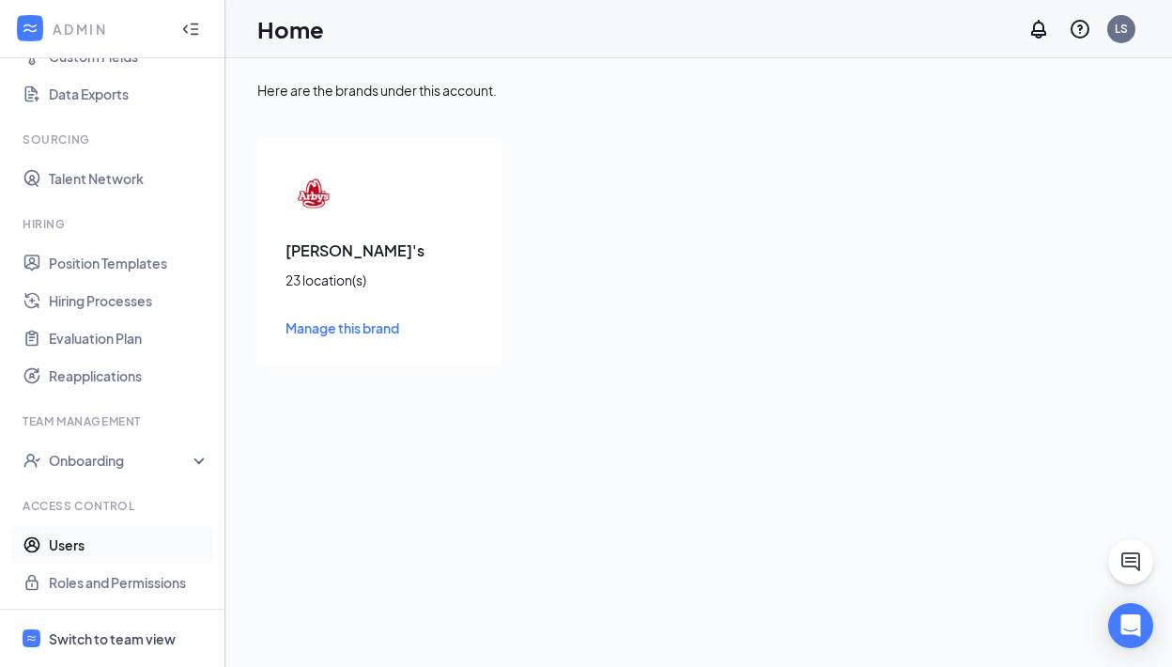  Describe the element at coordinates (1121, 28) in the screenshot. I see `div: LS` at that location.